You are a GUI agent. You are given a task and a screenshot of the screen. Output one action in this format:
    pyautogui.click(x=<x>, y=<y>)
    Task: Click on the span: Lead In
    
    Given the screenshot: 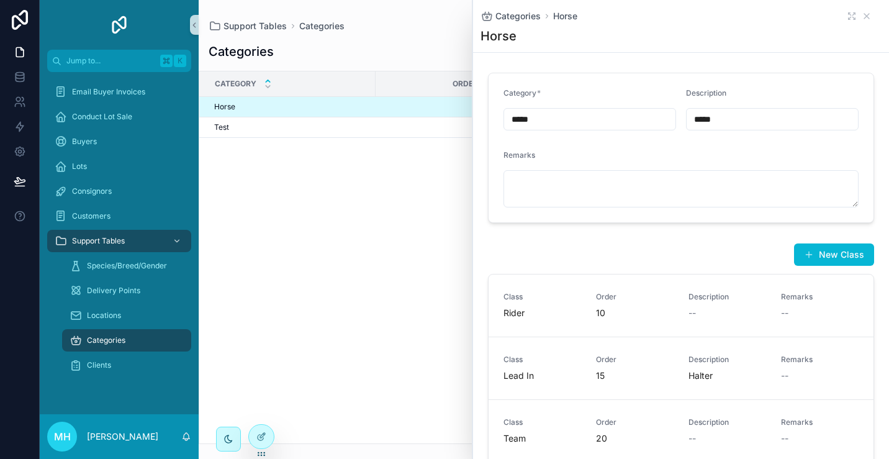 What is the action you would take?
    pyautogui.click(x=542, y=376)
    